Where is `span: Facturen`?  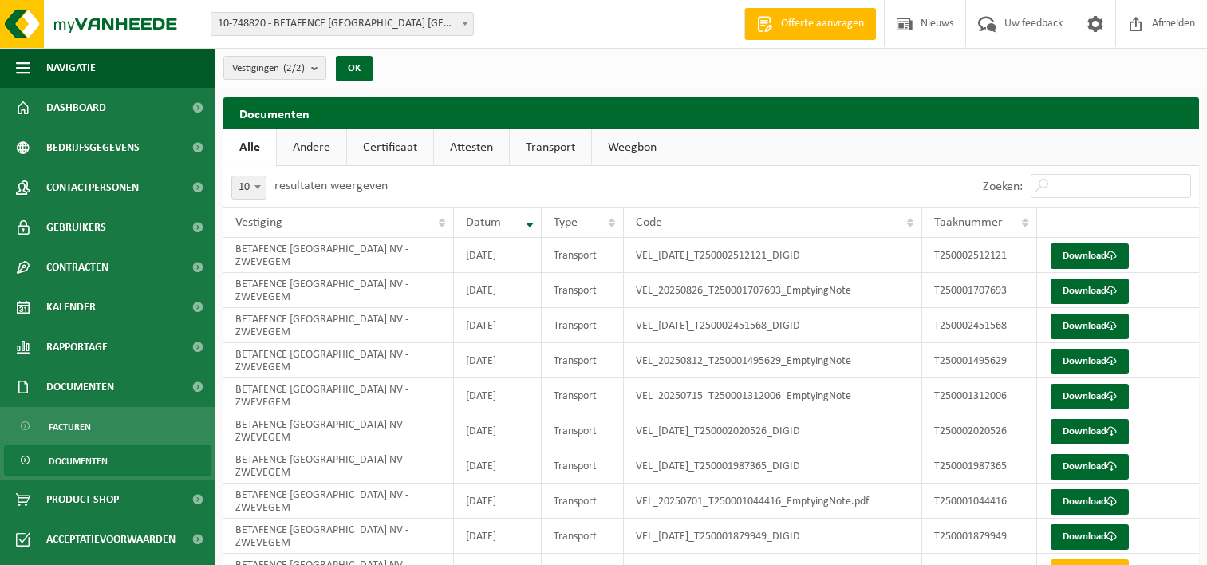 span: Facturen is located at coordinates (69, 427).